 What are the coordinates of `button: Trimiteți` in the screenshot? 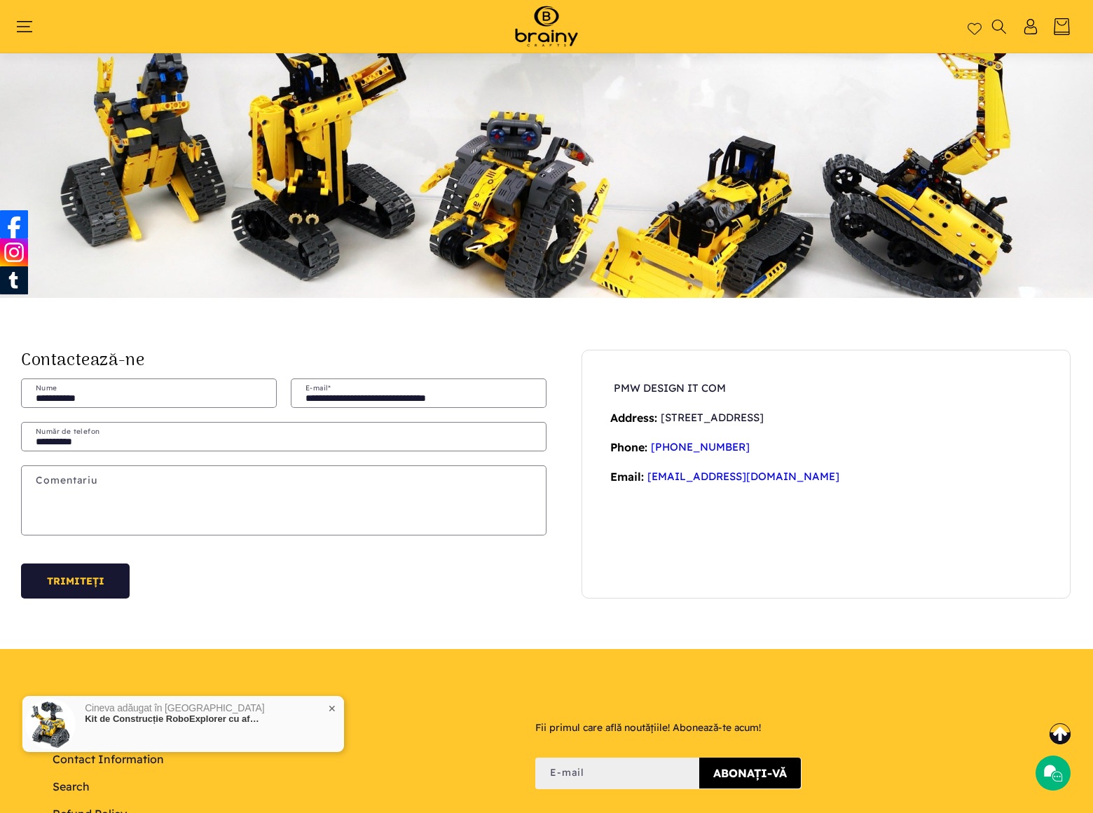 It's located at (75, 581).